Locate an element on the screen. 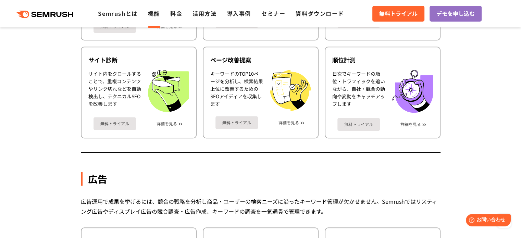 This screenshot has width=521, height=238. span: 無料トライアル is located at coordinates (398, 14).